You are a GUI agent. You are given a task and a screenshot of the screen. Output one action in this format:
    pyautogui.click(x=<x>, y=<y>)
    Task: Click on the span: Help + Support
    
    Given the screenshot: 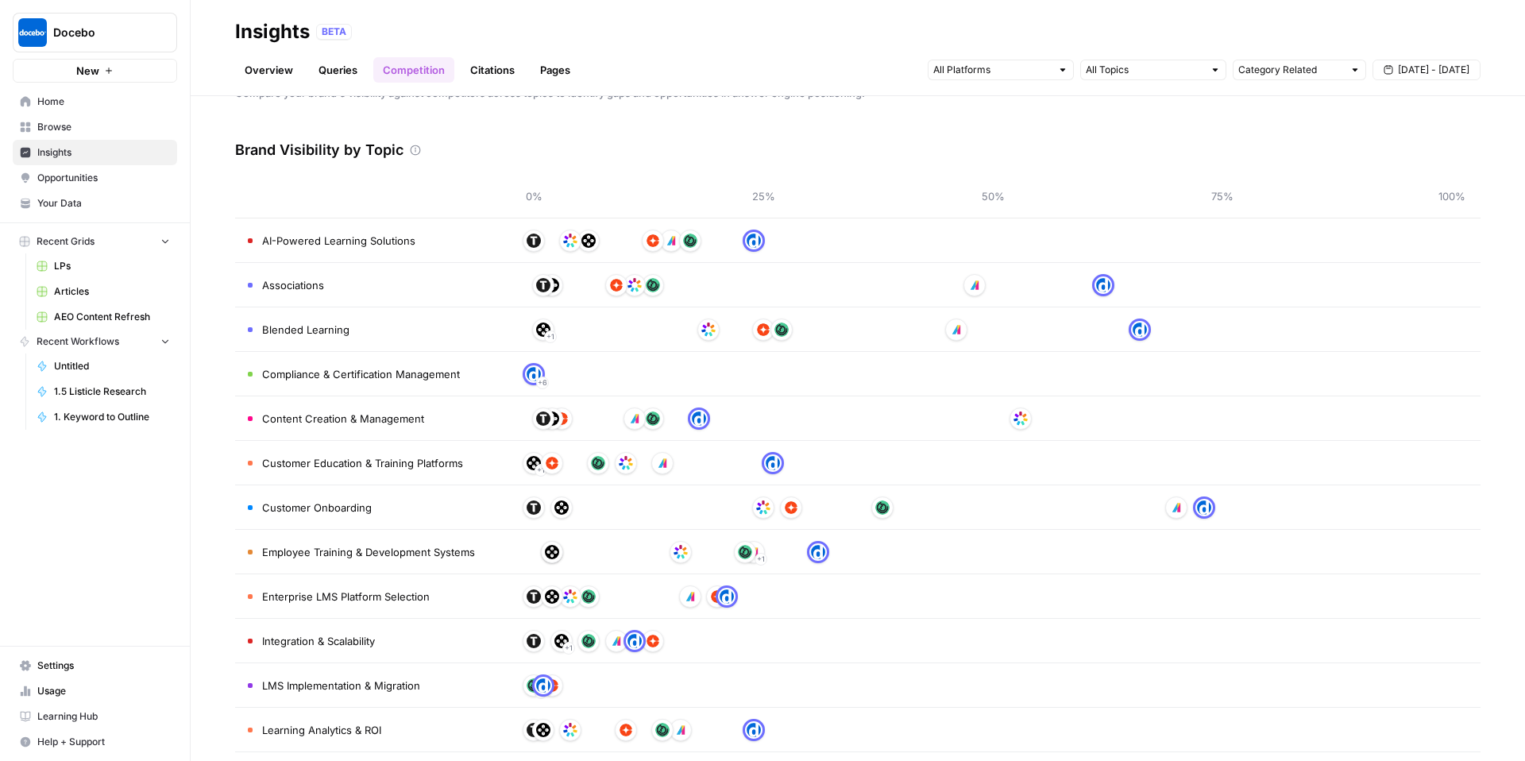 What is the action you would take?
    pyautogui.click(x=103, y=742)
    